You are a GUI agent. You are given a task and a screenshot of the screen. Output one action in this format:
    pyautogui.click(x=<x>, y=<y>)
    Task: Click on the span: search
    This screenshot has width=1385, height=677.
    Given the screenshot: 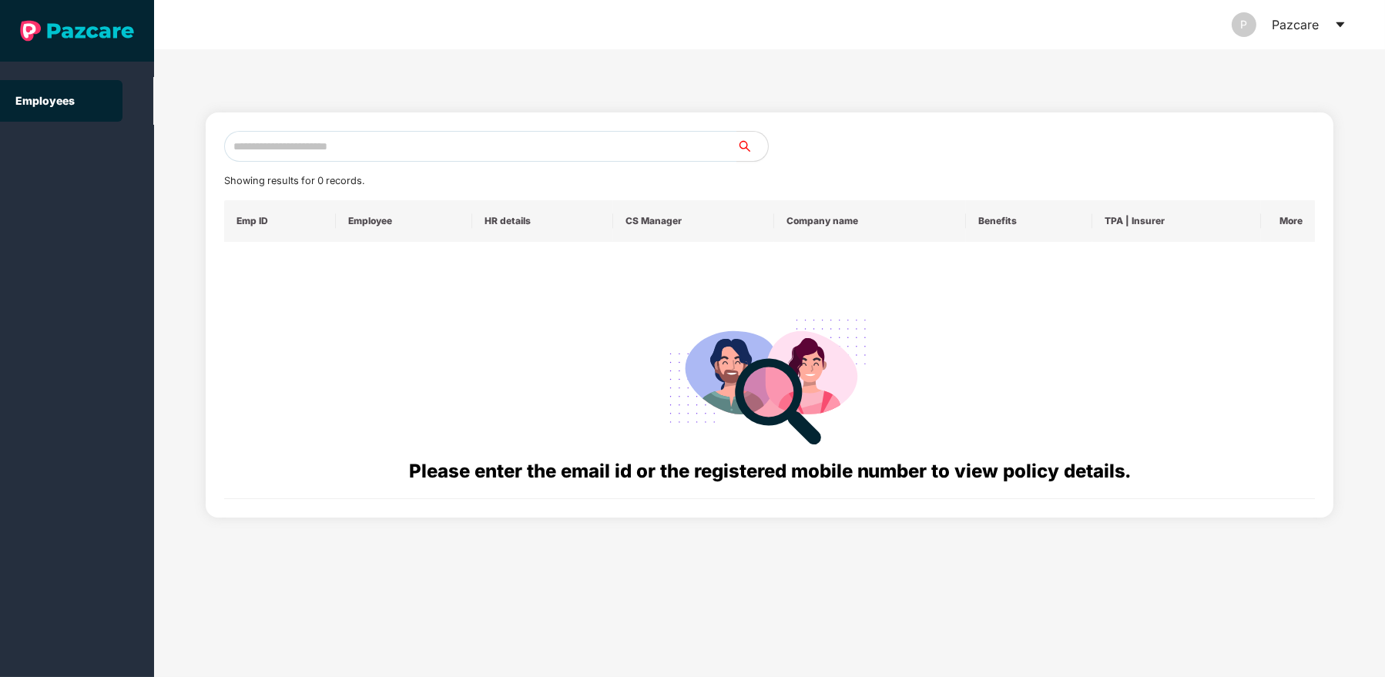 What is the action you would take?
    pyautogui.click(x=752, y=146)
    